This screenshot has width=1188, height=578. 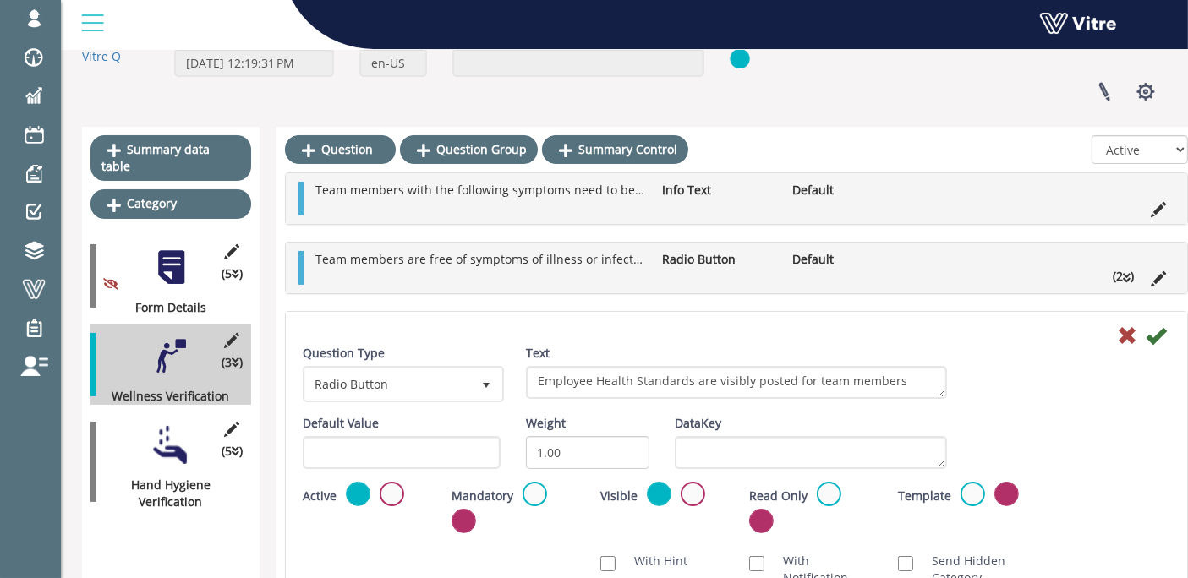 What do you see at coordinates (545, 424) in the screenshot?
I see `label: Weight` at bounding box center [545, 424].